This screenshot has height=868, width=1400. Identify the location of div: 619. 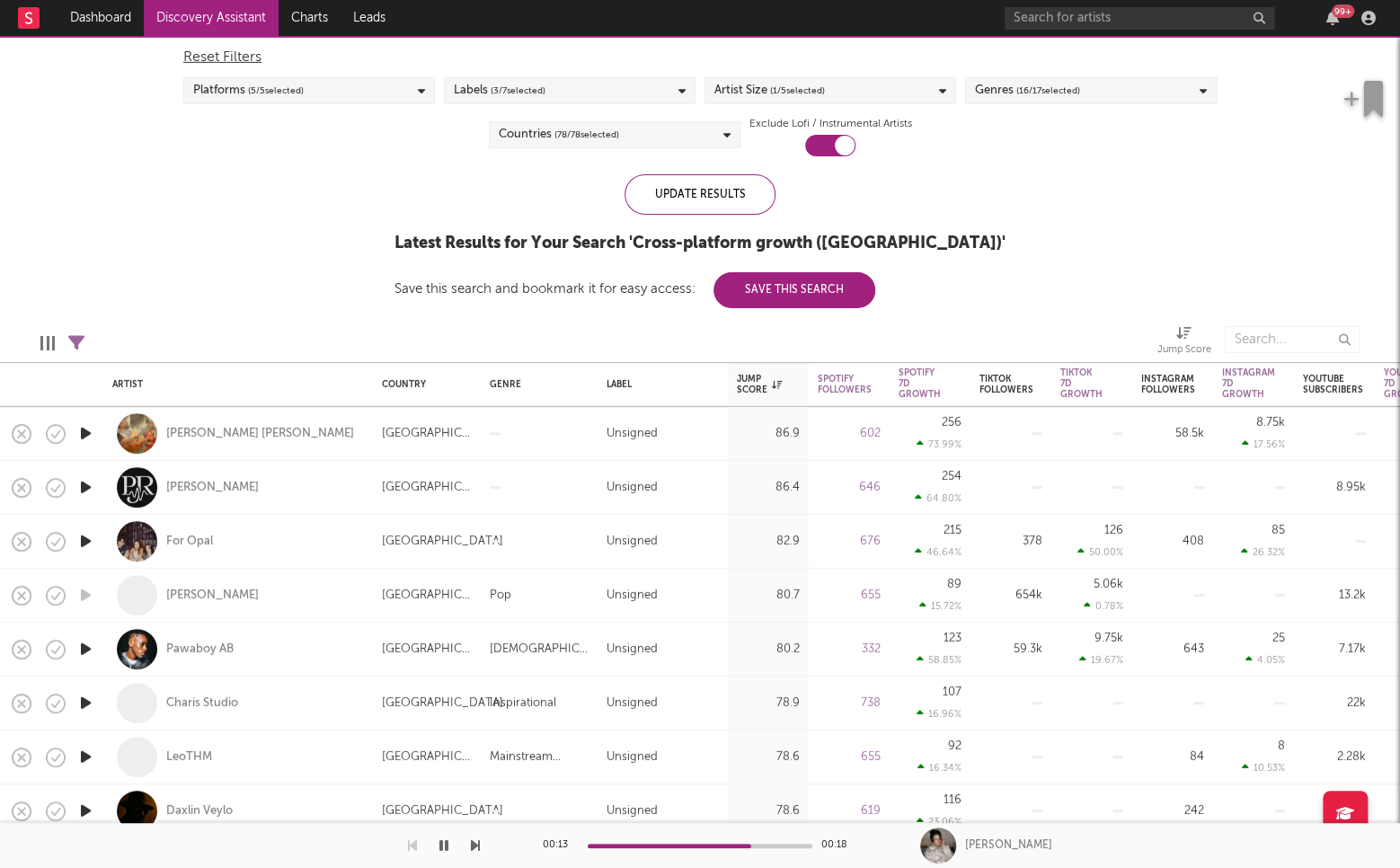
(849, 810).